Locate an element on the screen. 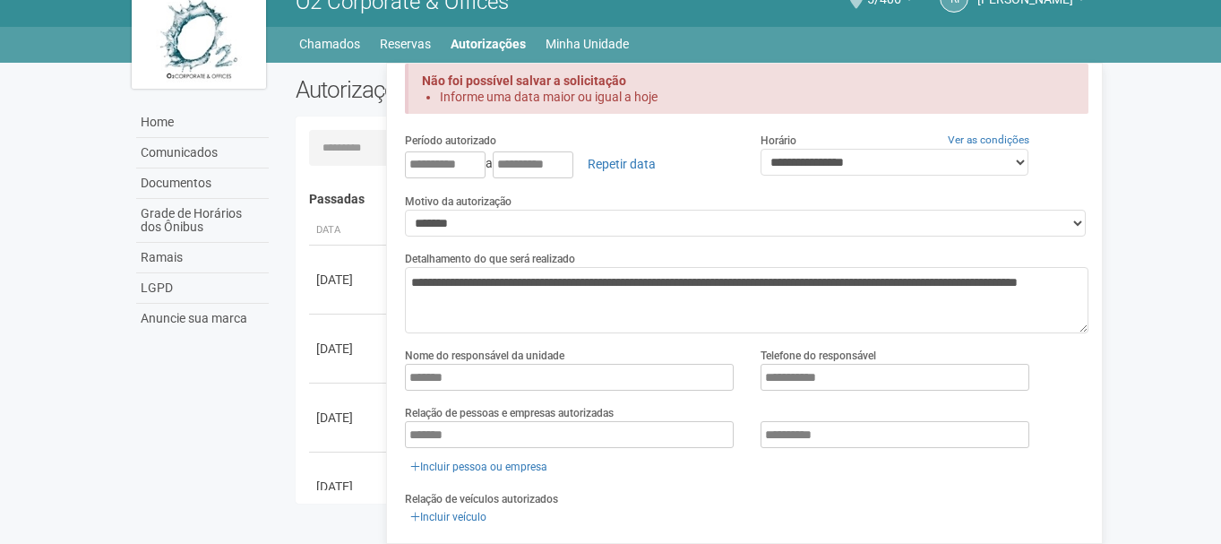 Image resolution: width=1221 pixels, height=544 pixels. a: Comunicados is located at coordinates (203, 153).